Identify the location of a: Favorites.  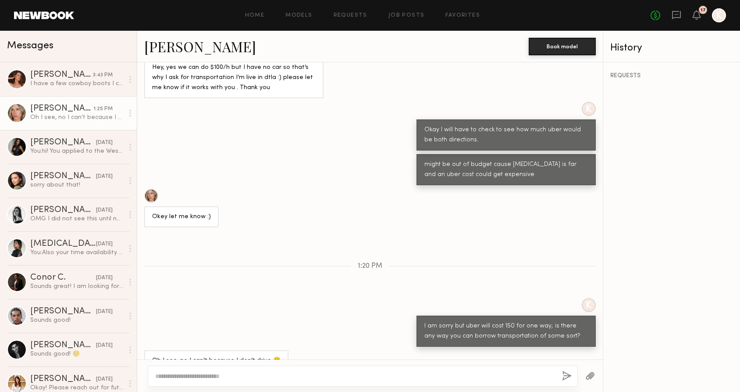
(463, 15).